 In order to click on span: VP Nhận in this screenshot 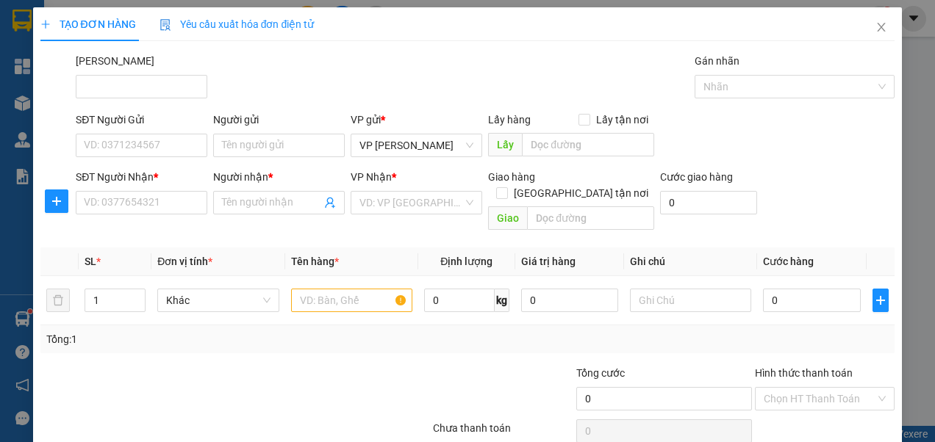, I will do `click(371, 177)`.